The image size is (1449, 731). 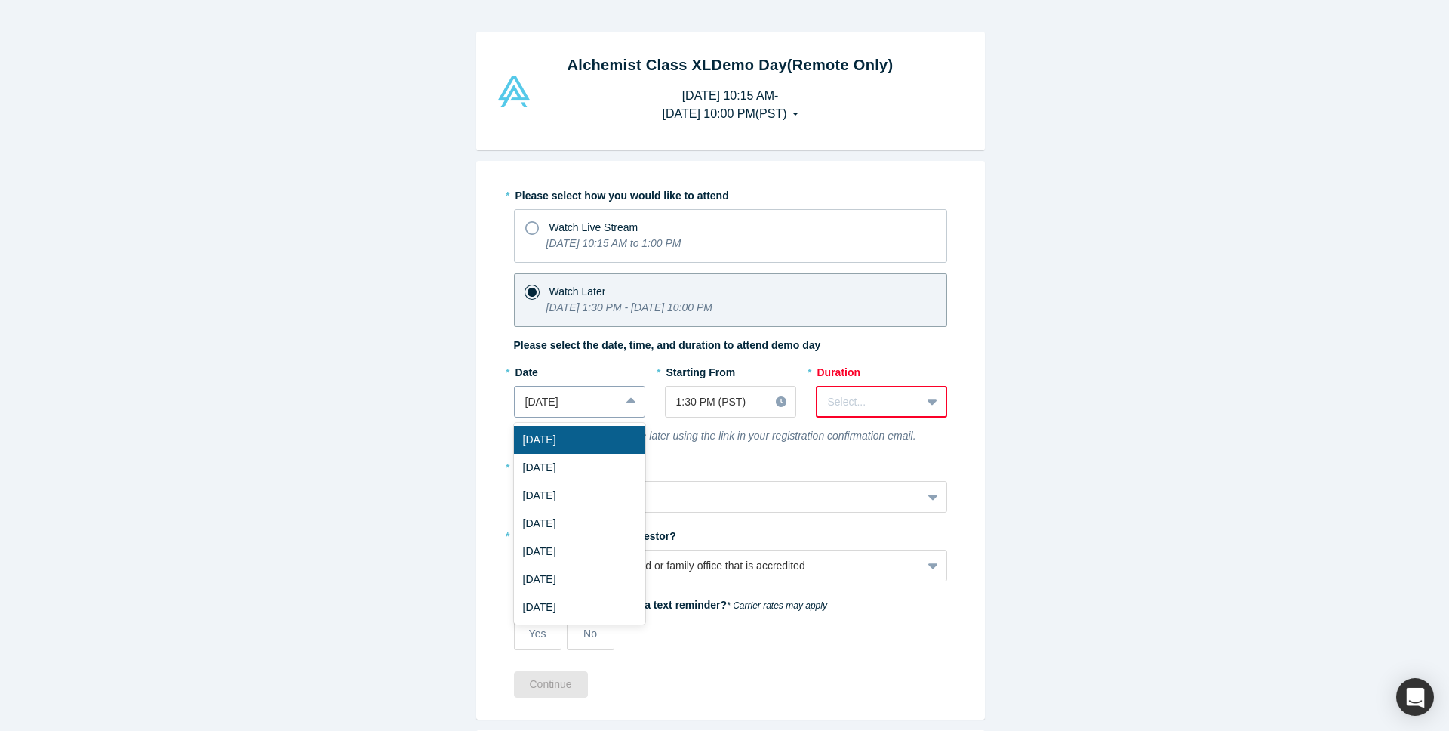 I want to click on span: No, so click(x=590, y=633).